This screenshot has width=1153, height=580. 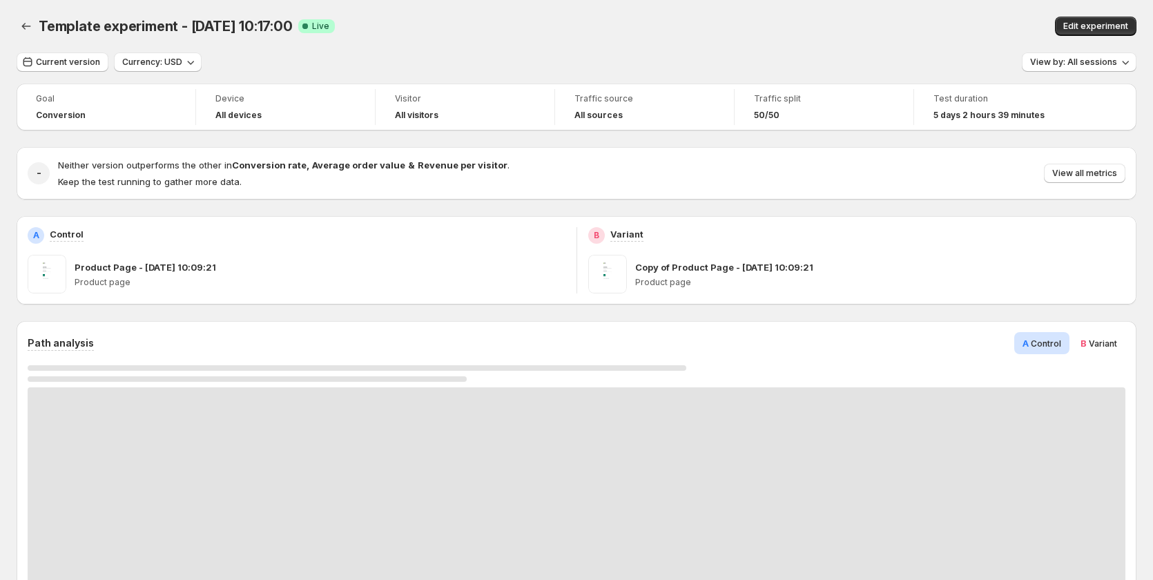 I want to click on p: Variant, so click(x=627, y=234).